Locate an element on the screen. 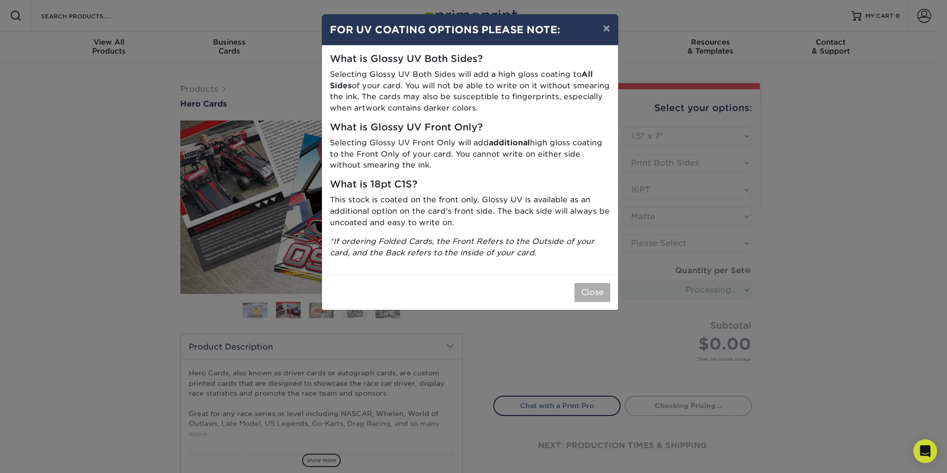  strong: additional is located at coordinates (509, 142).